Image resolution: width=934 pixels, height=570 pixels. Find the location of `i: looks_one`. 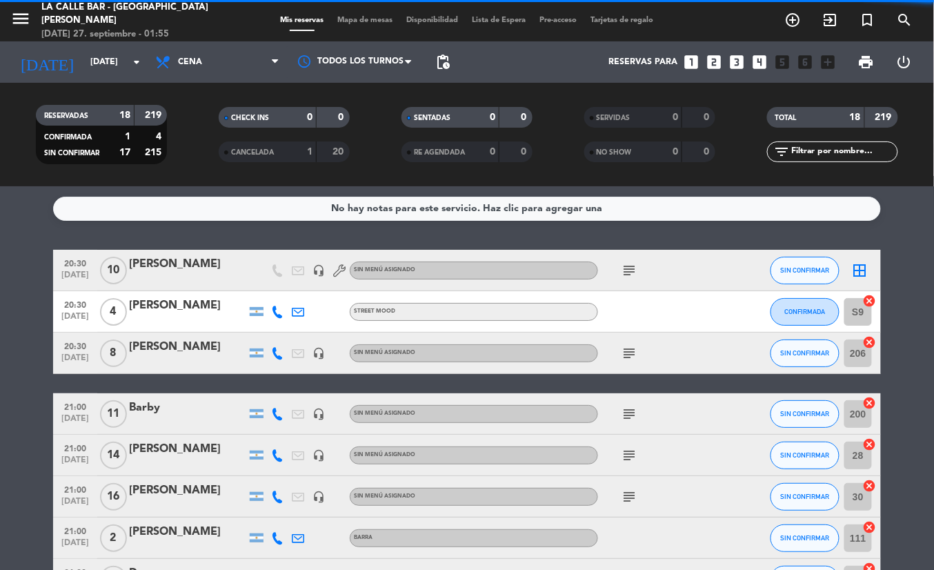

i: looks_one is located at coordinates (691, 62).